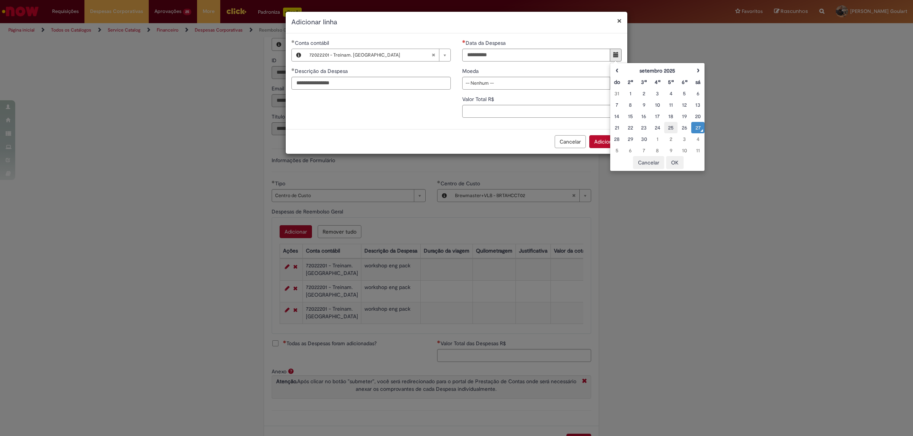 Image resolution: width=913 pixels, height=436 pixels. Describe the element at coordinates (670, 116) in the screenshot. I see `div: 18 September 2025 Thursday` at that location.